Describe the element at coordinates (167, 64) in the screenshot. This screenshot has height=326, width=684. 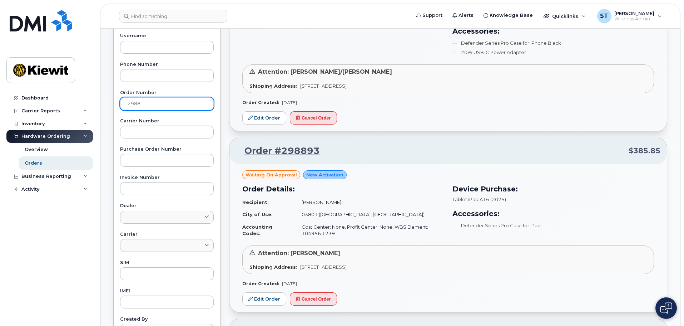
I see `label: Phone Number` at that location.